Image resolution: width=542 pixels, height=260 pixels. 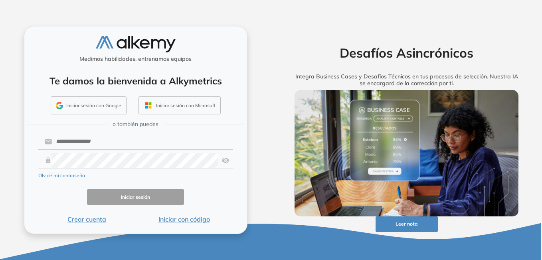 What do you see at coordinates (87, 219) in the screenshot?
I see `button: Crear cuenta` at bounding box center [87, 219].